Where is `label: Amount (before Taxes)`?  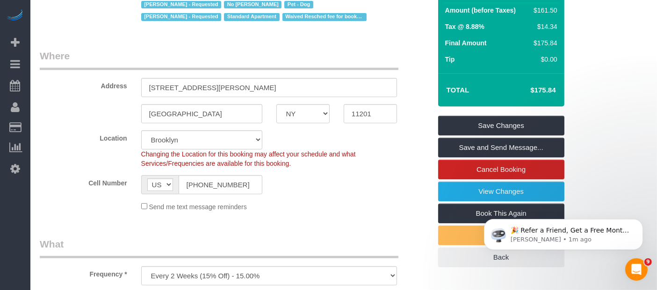 label: Amount (before Taxes) is located at coordinates (480, 10).